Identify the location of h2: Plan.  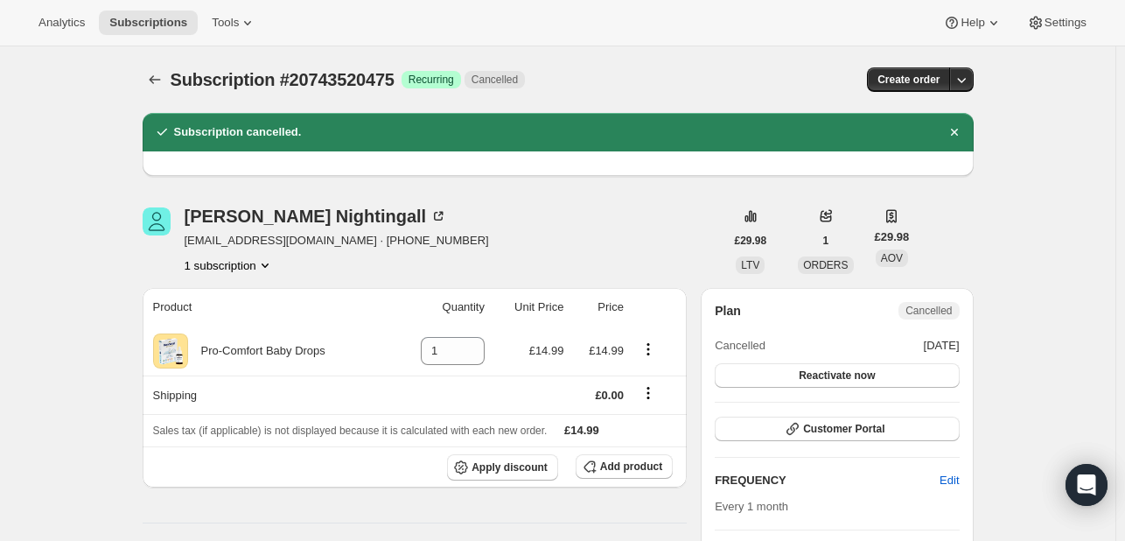
(728, 310).